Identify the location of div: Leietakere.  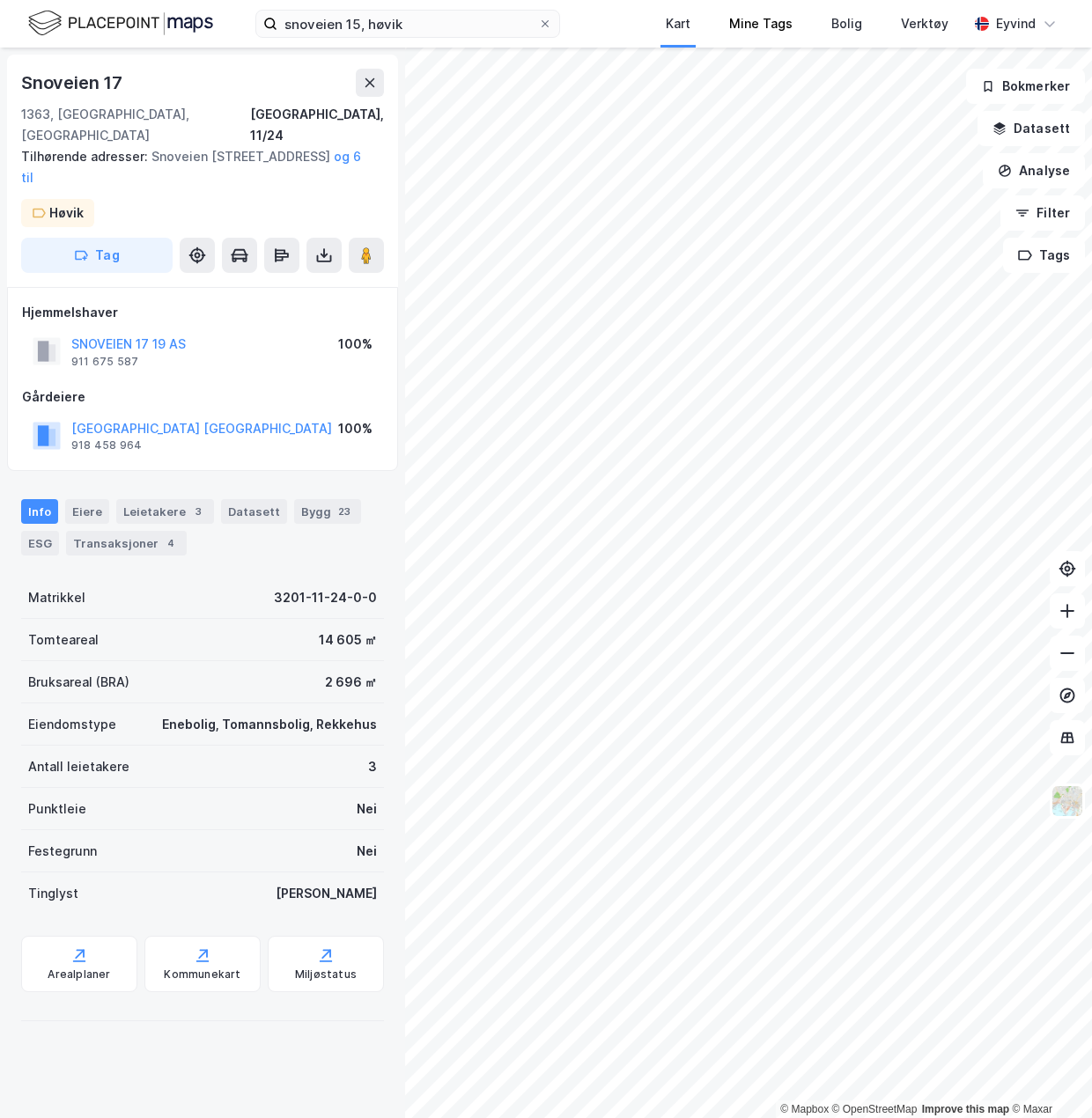
(164, 512).